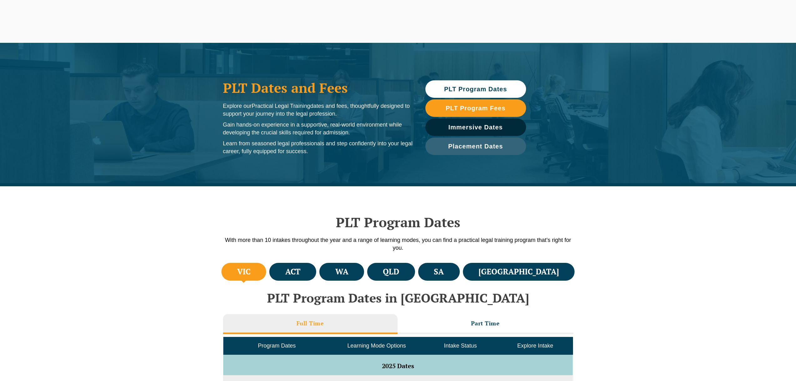  I want to click on h4: WA, so click(342, 272).